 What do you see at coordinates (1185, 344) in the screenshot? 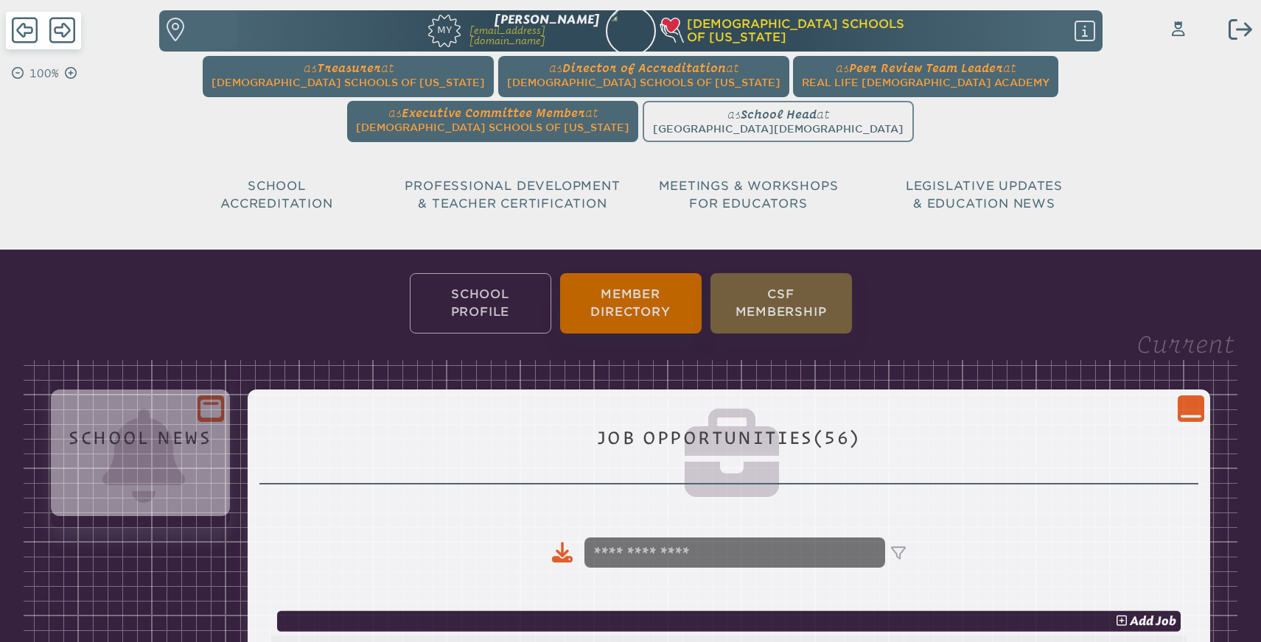
I see `legend: Current` at bounding box center [1185, 344].